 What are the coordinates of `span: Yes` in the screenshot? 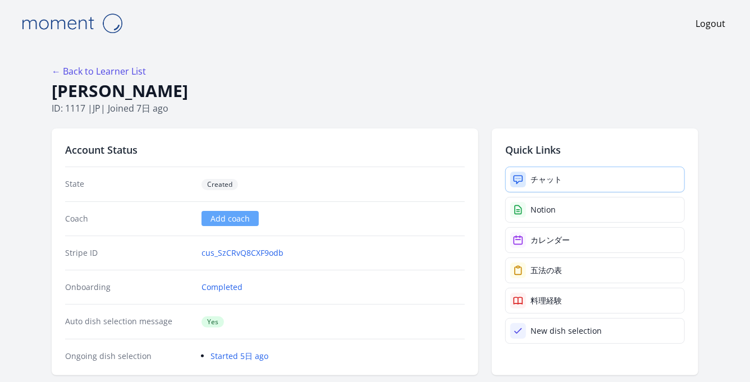 It's located at (213, 322).